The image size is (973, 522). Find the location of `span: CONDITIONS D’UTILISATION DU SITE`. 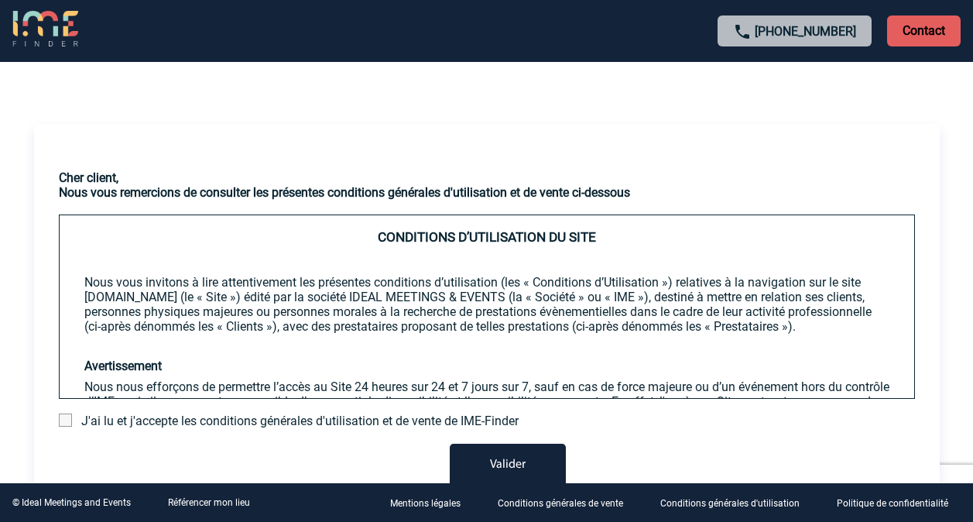

span: CONDITIONS D’UTILISATION DU SITE is located at coordinates (487, 237).